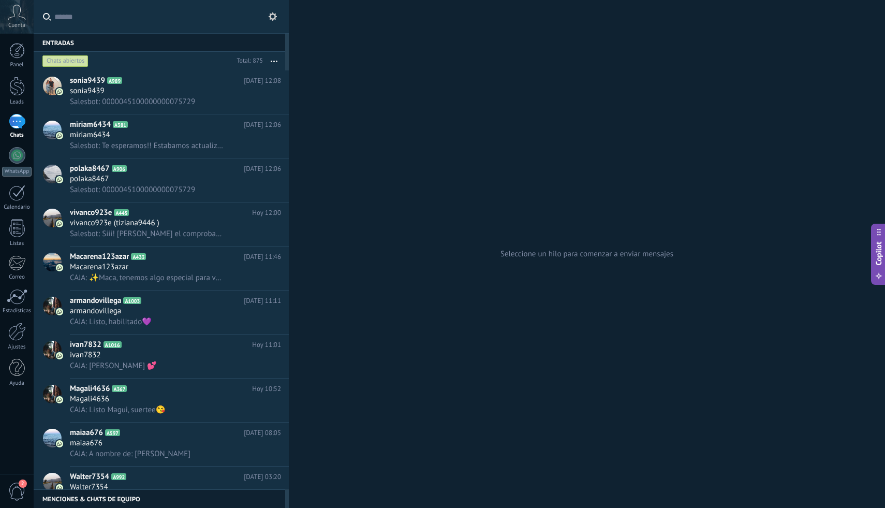 The height and width of the screenshot is (508, 885). What do you see at coordinates (17, 383) in the screenshot?
I see `div: Ayuda` at bounding box center [17, 383].